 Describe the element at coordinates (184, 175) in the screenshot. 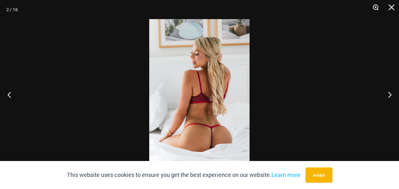

I see `p: This website uses cookies to ensure you get the best experience on our website.` at that location.